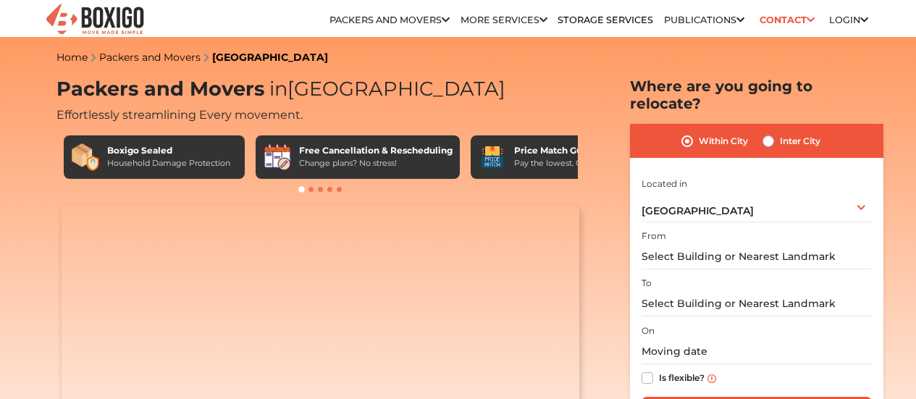 The height and width of the screenshot is (399, 916). Describe the element at coordinates (569, 163) in the screenshot. I see `div: Pay the lowest. Guaranteed!` at that location.